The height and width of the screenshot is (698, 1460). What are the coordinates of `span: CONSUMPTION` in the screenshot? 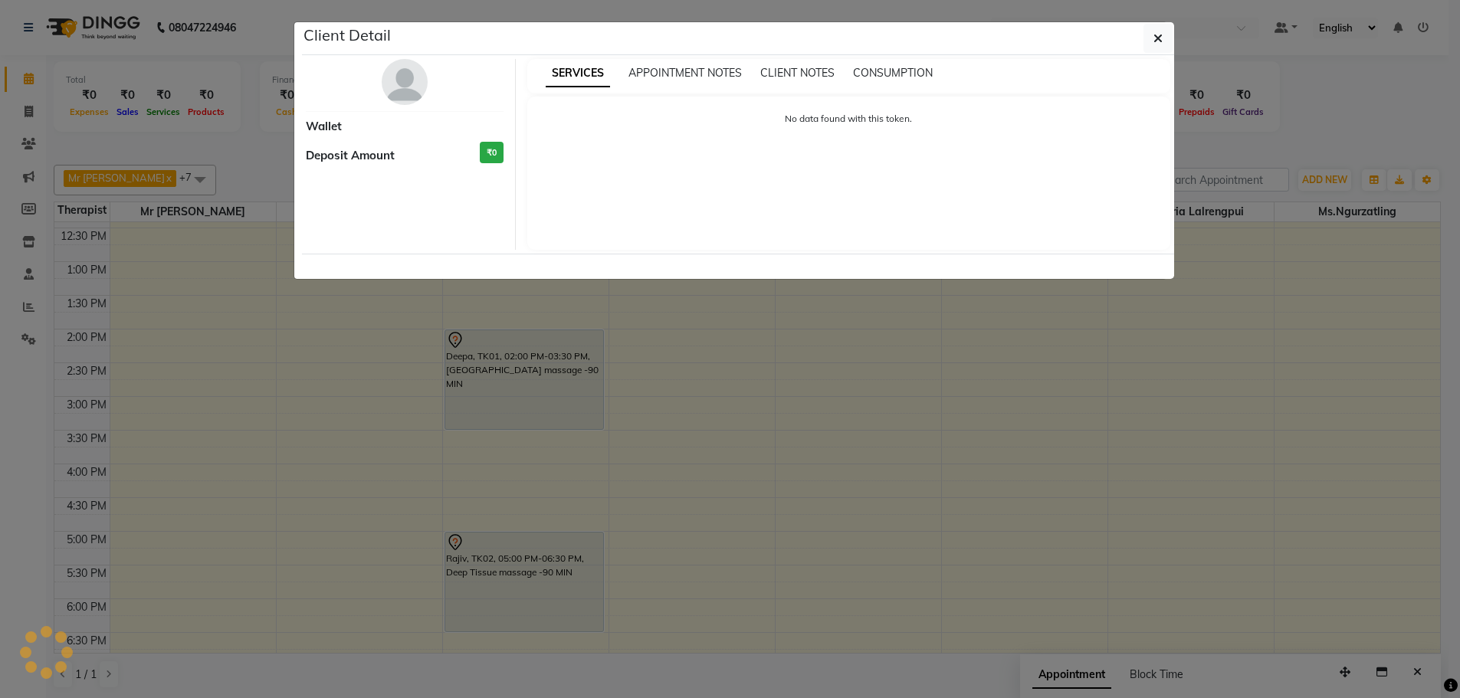 It's located at (893, 73).